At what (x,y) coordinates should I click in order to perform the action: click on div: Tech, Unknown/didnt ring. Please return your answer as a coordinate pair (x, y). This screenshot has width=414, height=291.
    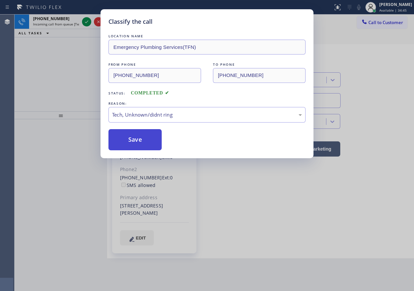
    Looking at the image, I should click on (207, 115).